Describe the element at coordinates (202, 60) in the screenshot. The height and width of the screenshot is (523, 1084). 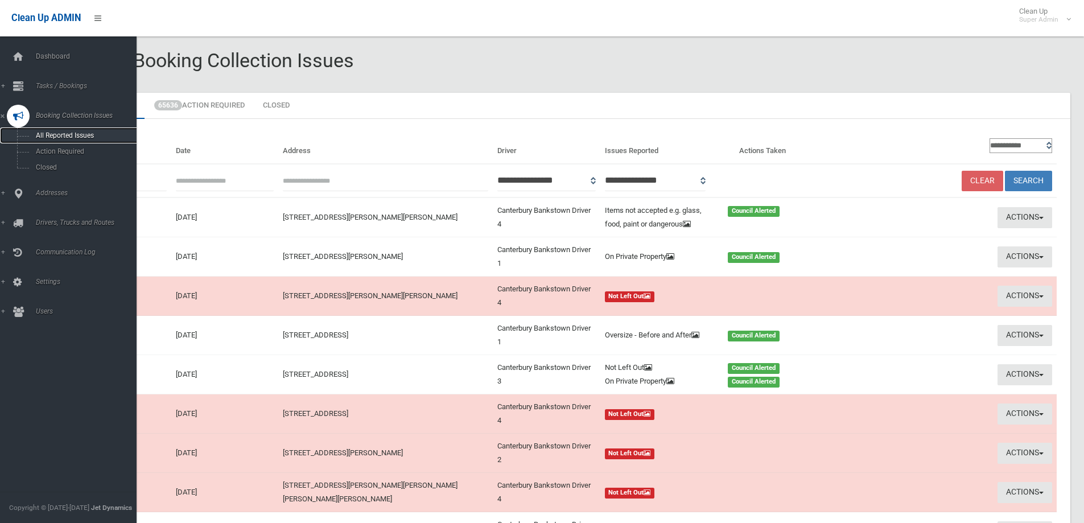
I see `span: Reported Booking Collection Issues` at that location.